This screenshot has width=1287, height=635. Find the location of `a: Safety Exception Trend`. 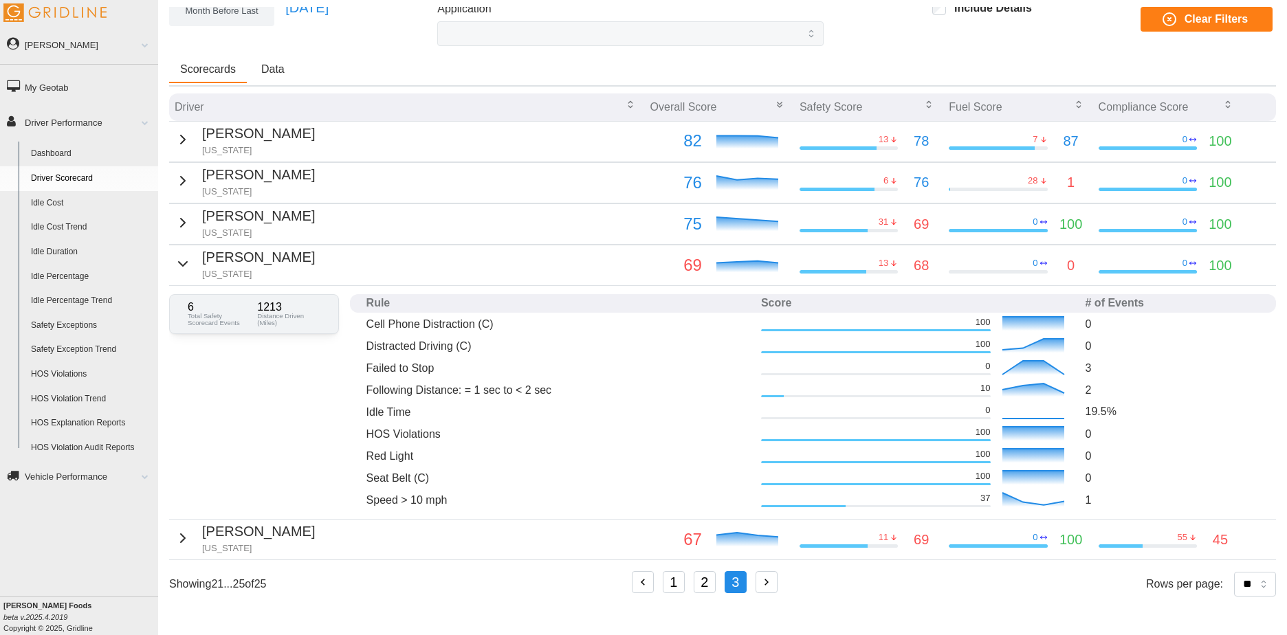

a: Safety Exception Trend is located at coordinates (91, 350).